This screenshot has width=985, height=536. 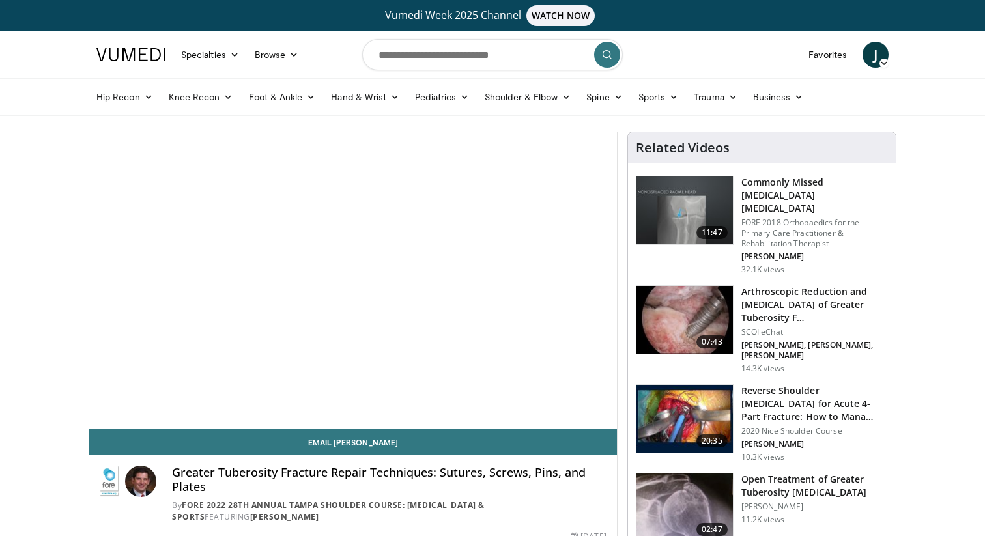 What do you see at coordinates (779, 97) in the screenshot?
I see `a: Business` at bounding box center [779, 97].